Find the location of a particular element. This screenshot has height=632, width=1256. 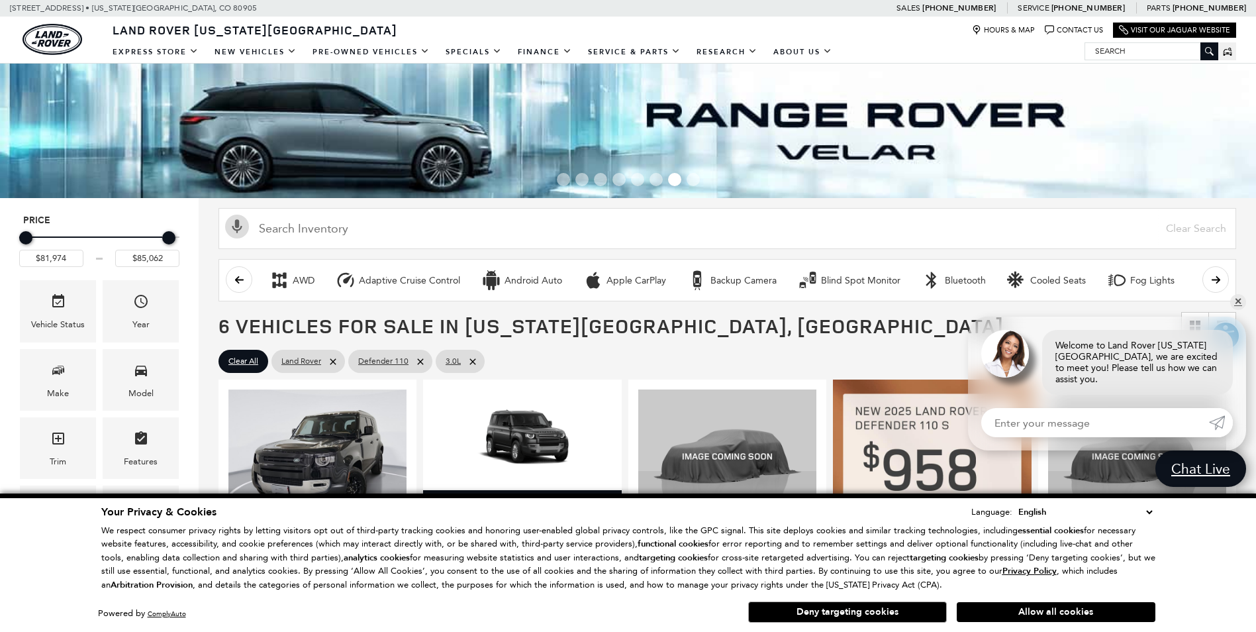

h5: Price is located at coordinates (99, 221).